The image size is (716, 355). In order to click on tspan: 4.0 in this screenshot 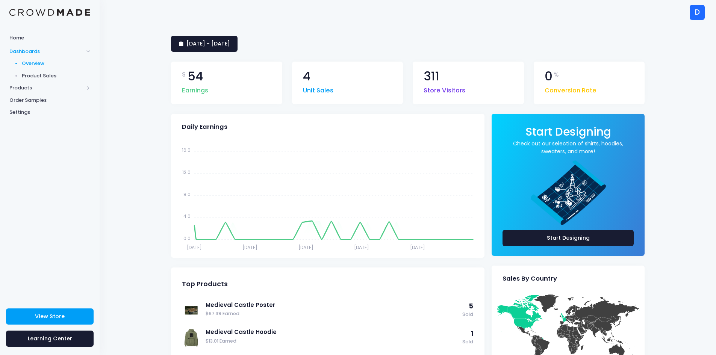, I will do `click(187, 216)`.